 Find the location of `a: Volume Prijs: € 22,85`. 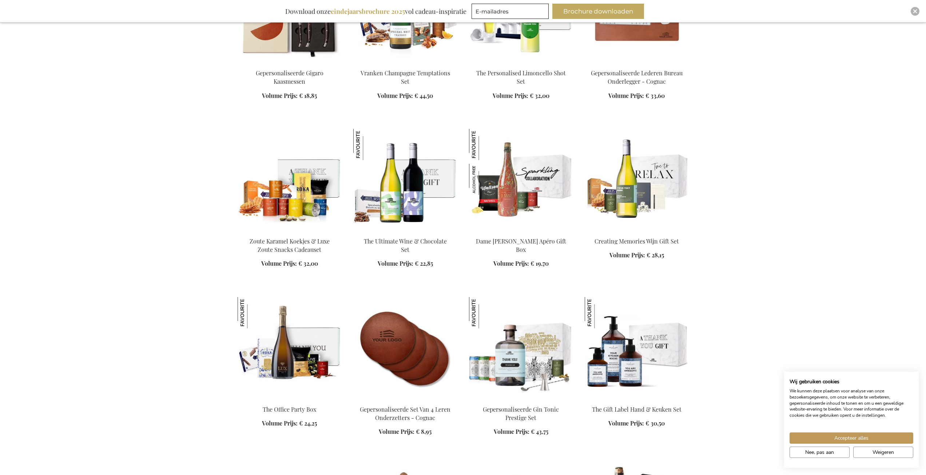

a: Volume Prijs: € 22,85 is located at coordinates (406, 264).